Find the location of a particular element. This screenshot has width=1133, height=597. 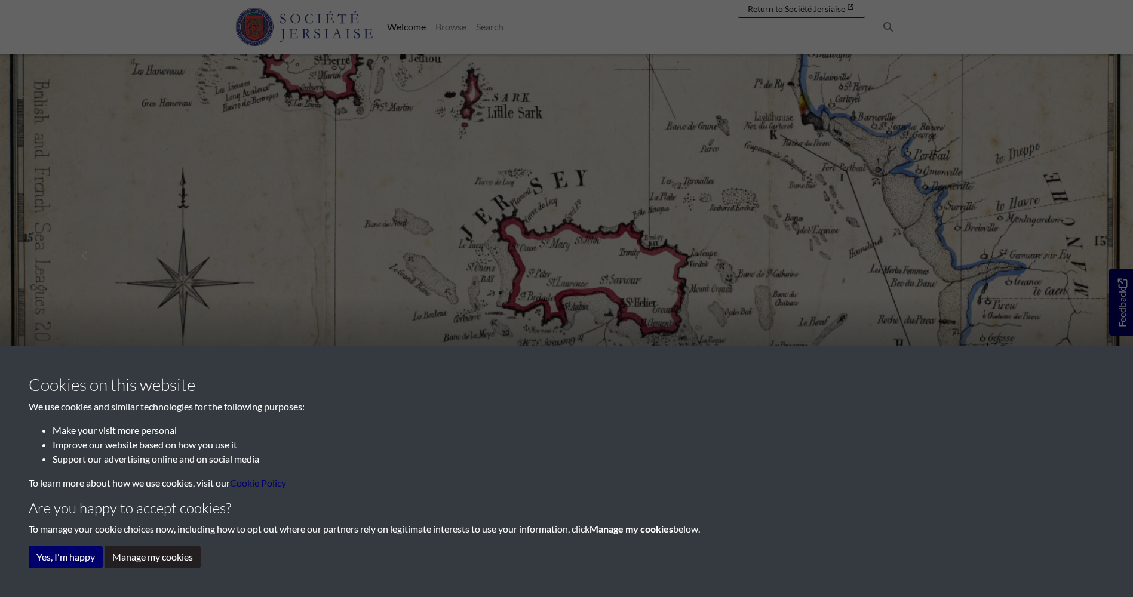

a: learn more about cookies is located at coordinates (258, 482).